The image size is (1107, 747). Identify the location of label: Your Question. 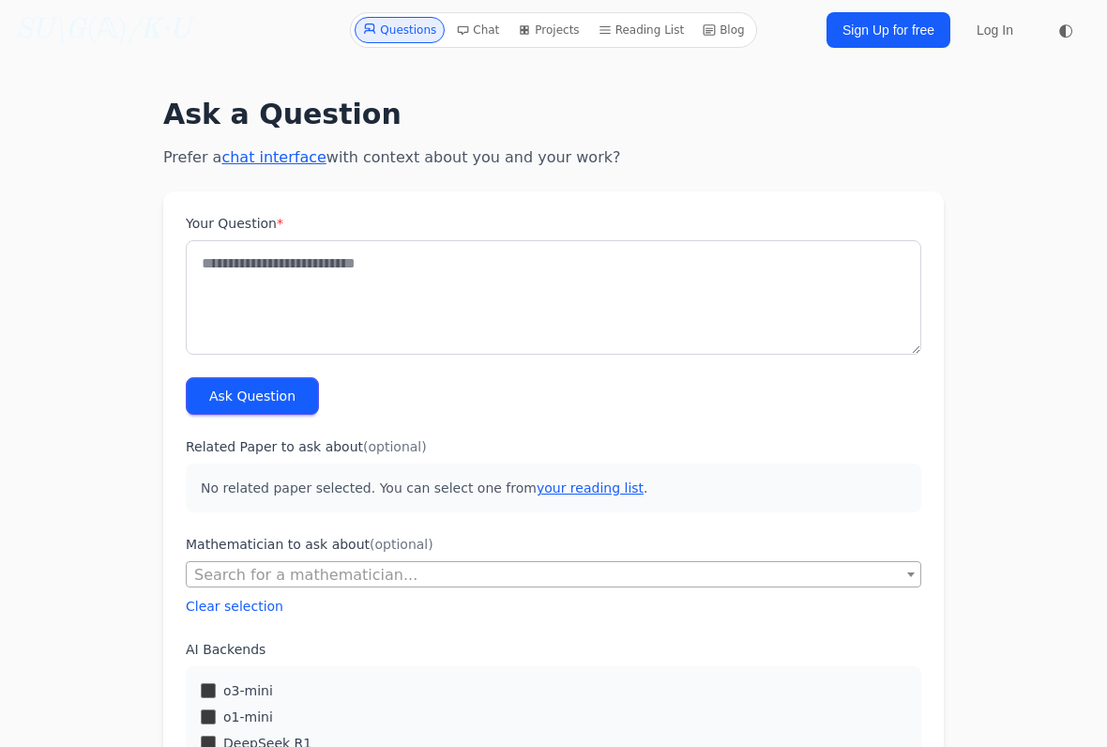
(554, 223).